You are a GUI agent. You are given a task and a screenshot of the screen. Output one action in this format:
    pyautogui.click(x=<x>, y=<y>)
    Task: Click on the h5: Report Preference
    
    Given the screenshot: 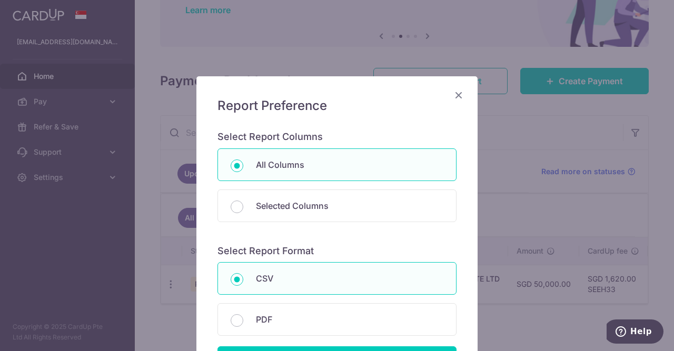 What is the action you would take?
    pyautogui.click(x=337, y=106)
    